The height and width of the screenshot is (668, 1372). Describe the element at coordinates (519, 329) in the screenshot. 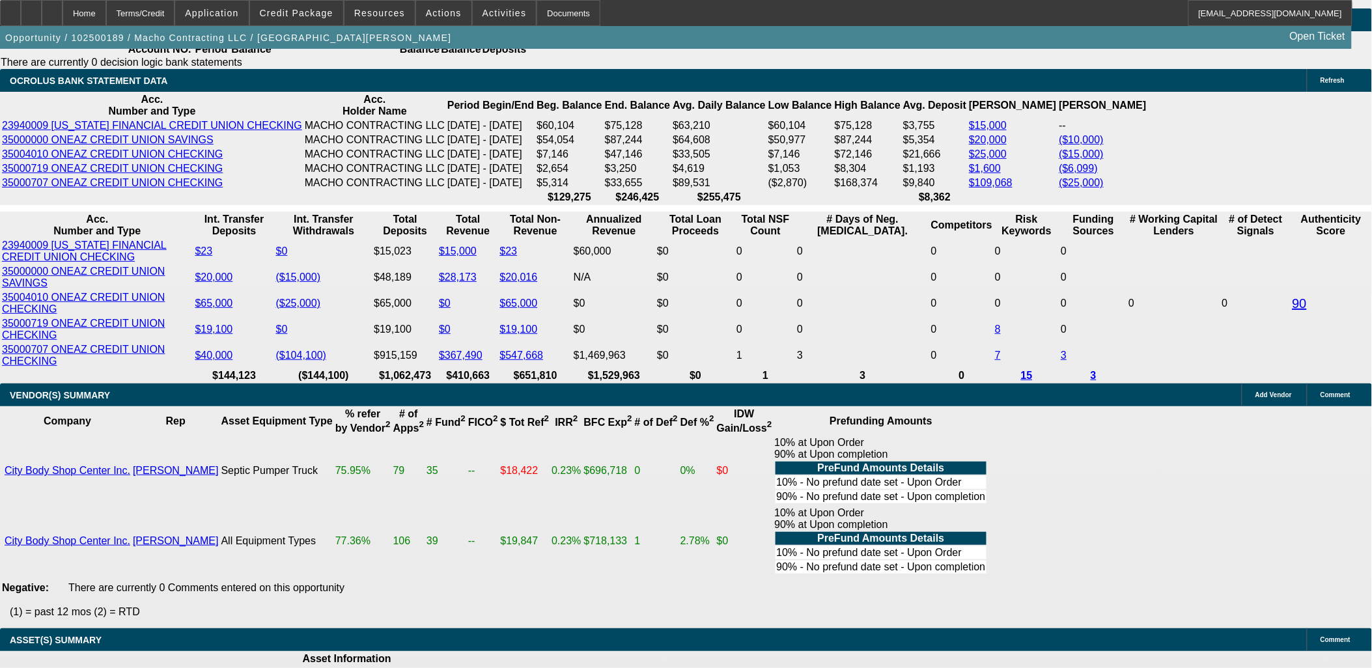

I see `a: $19,100` at that location.